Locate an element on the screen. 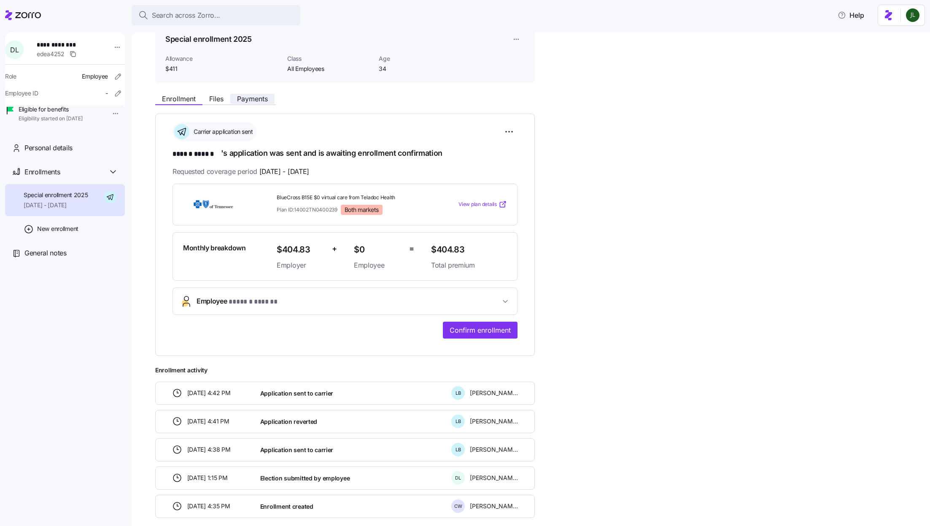 This screenshot has height=526, width=930. span: Enrollment created is located at coordinates (287, 506).